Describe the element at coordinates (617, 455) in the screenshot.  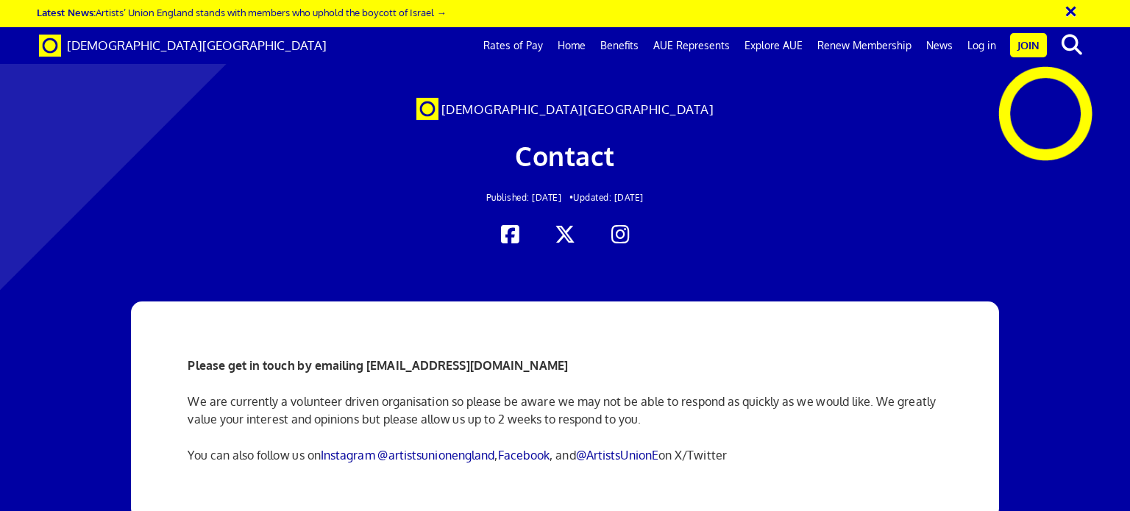
I see `a: @ArtistsUnionE` at that location.